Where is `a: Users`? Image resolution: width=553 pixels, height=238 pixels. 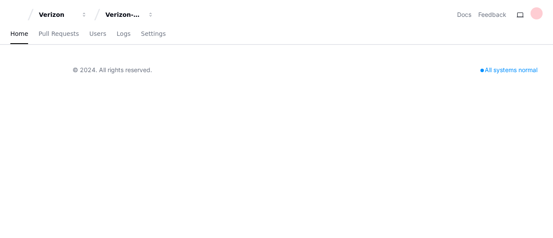
a: Users is located at coordinates (98, 34).